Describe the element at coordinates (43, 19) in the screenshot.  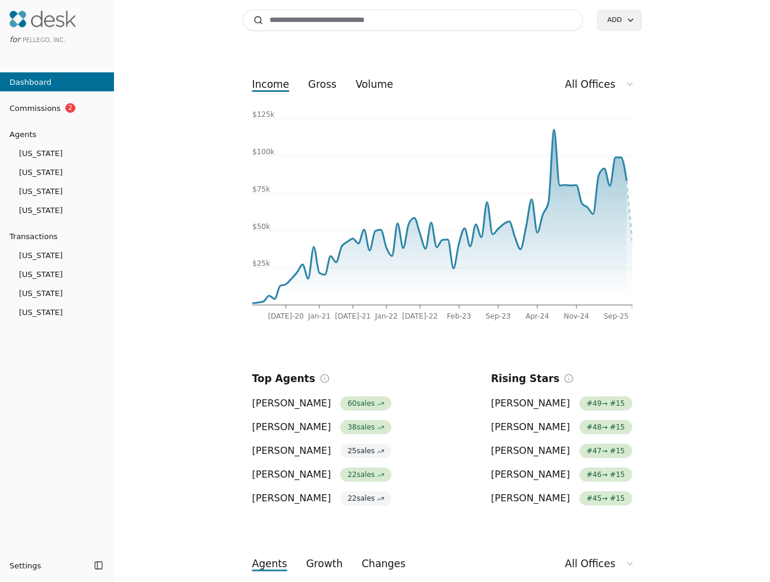
I see `img: Desk` at that location.